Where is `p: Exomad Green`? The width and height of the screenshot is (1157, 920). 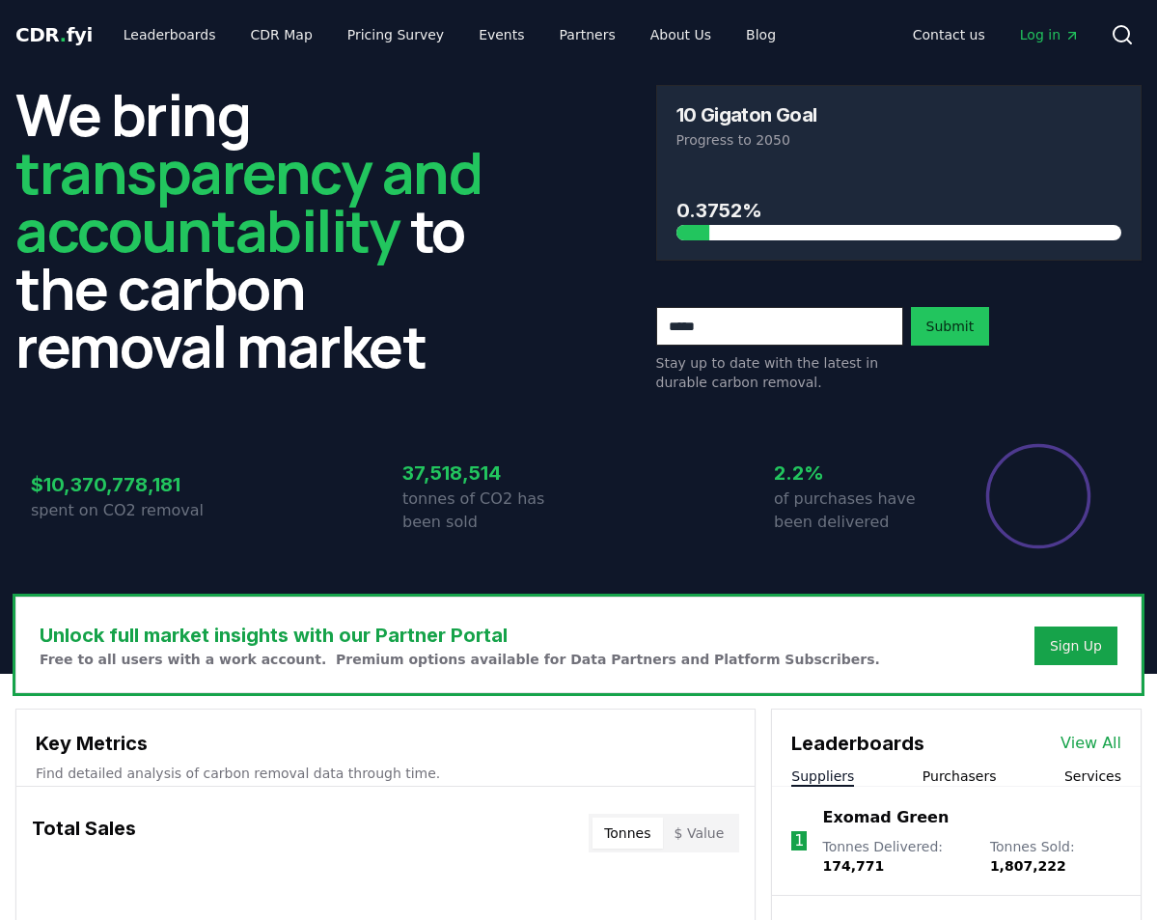 p: Exomad Green is located at coordinates (885, 817).